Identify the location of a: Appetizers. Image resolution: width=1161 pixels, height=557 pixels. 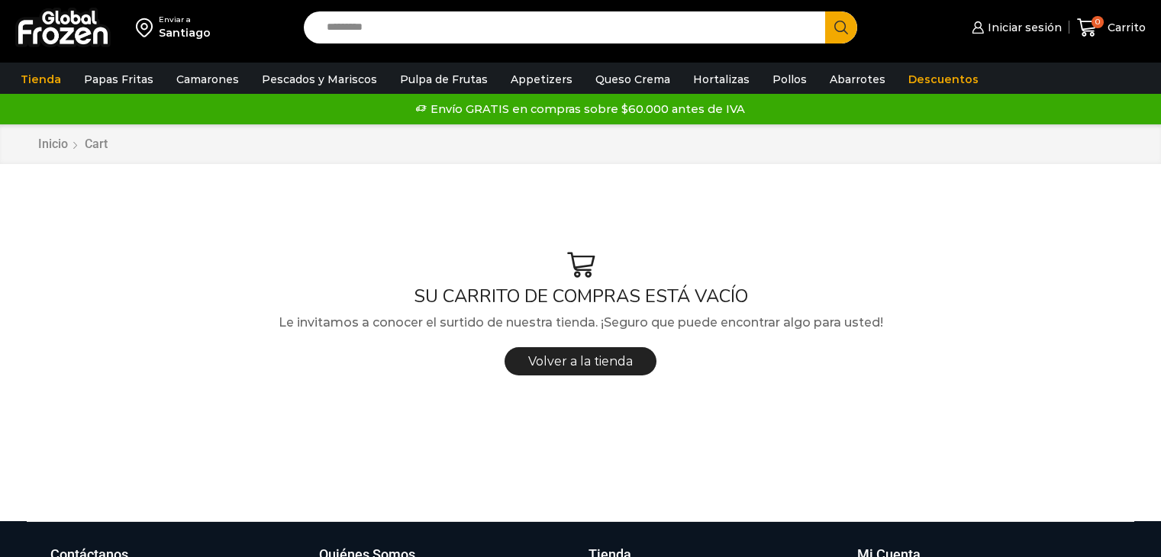
(541, 79).